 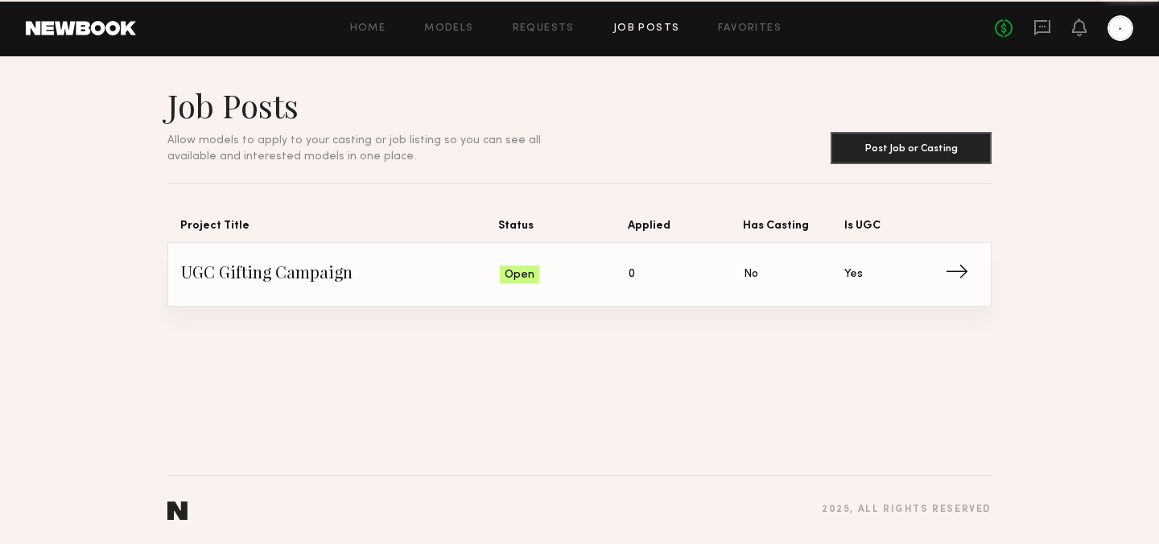 I want to click on span: No, so click(x=751, y=274).